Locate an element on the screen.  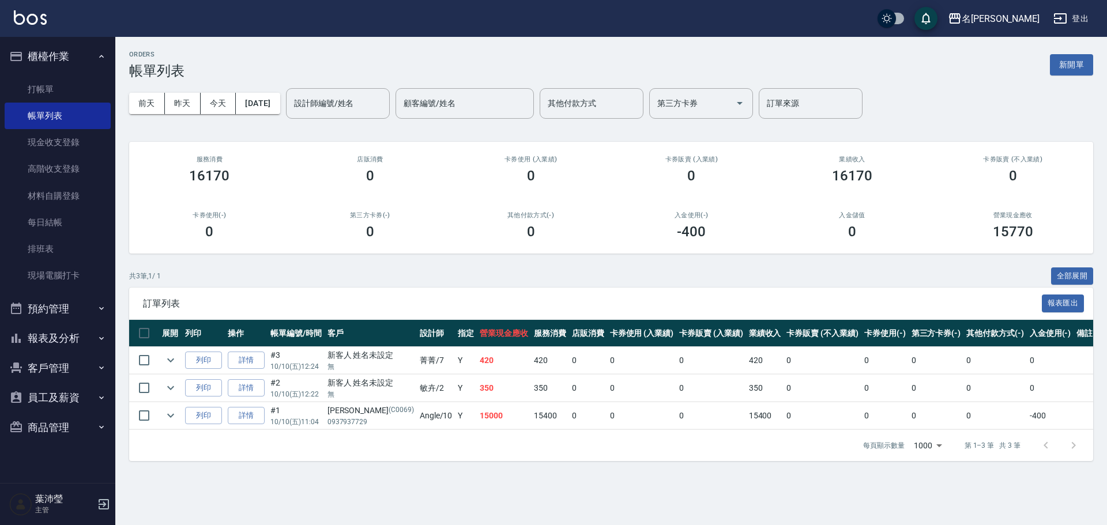
button: Open is located at coordinates (740, 103).